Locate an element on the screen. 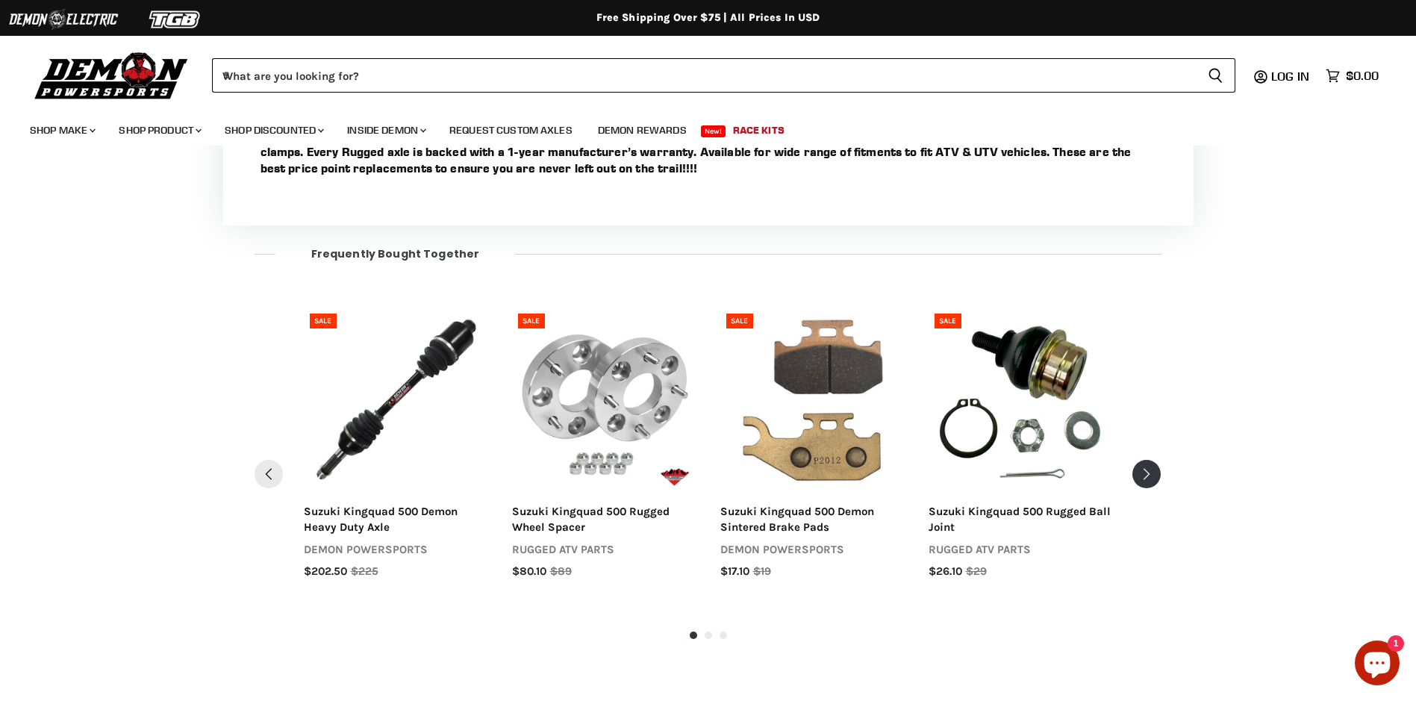  a: suzuki kingquad 500 rugged wheel spacerrugged atv parts$80.10$89 is located at coordinates (604, 542).